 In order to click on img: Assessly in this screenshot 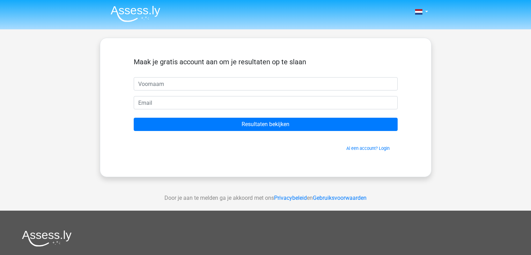, I will do `click(135, 14)`.